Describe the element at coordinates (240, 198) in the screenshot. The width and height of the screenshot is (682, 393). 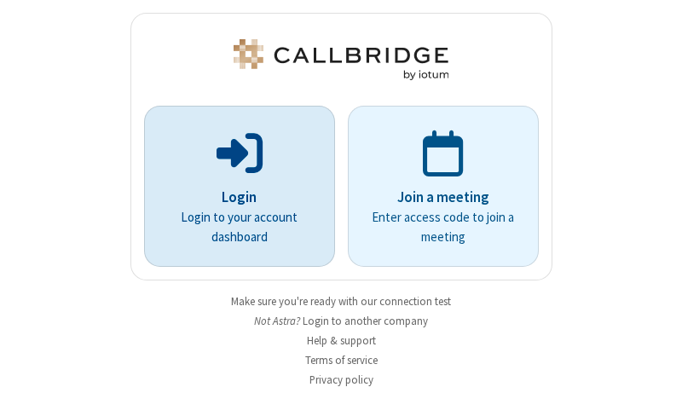
I see `p: Login` at that location.